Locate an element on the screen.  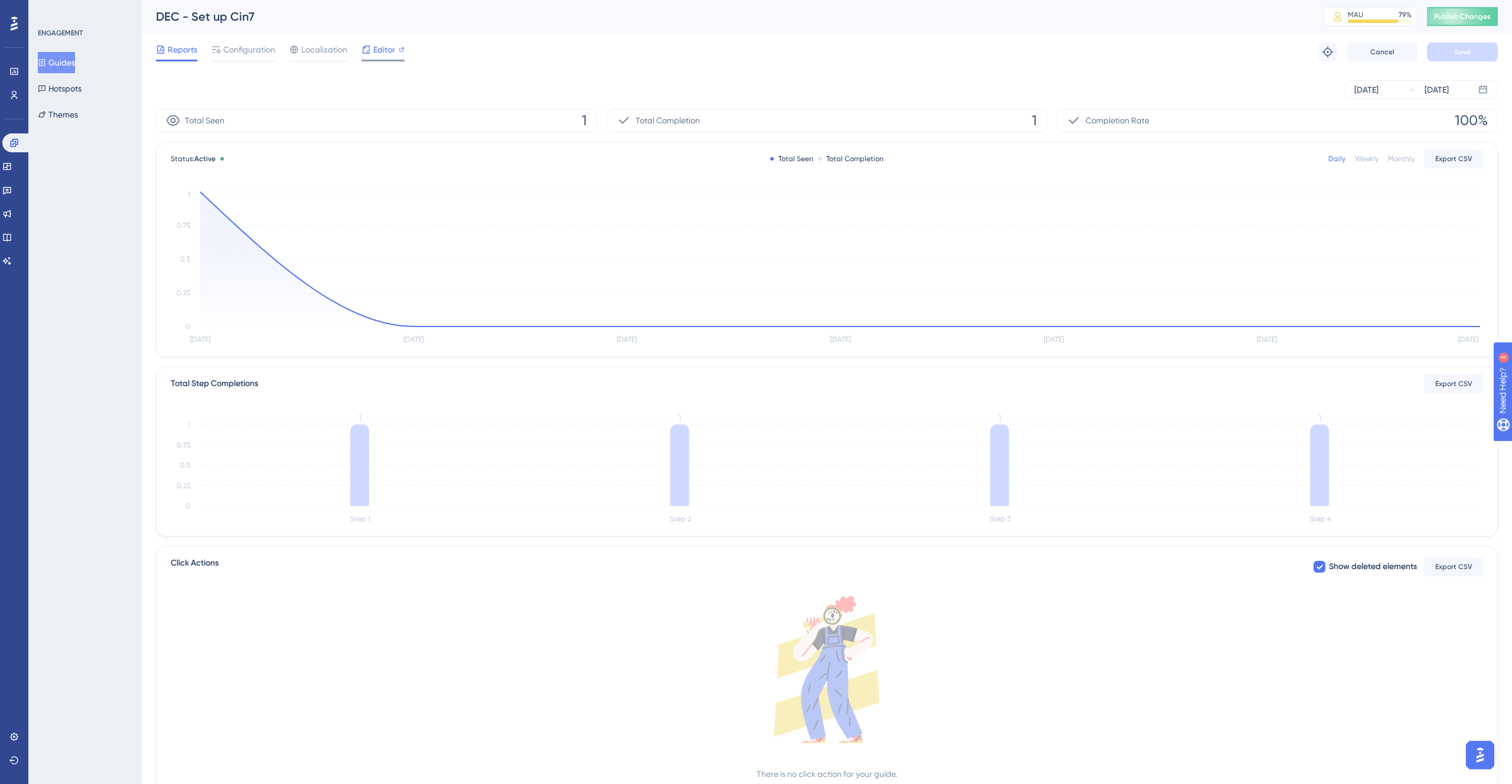
div: Total Step Completions is located at coordinates (214, 384).